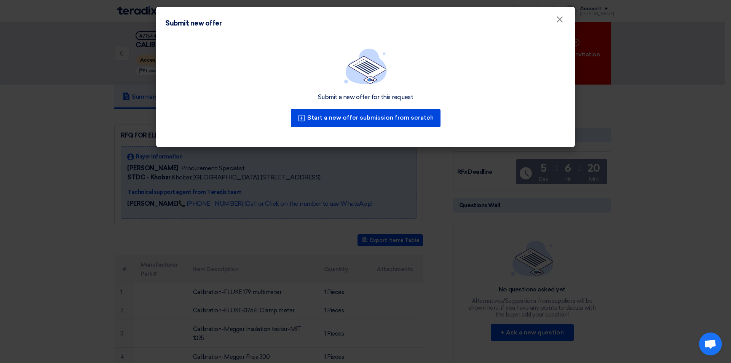  Describe the element at coordinates (711, 344) in the screenshot. I see `div: Open chat` at that location.